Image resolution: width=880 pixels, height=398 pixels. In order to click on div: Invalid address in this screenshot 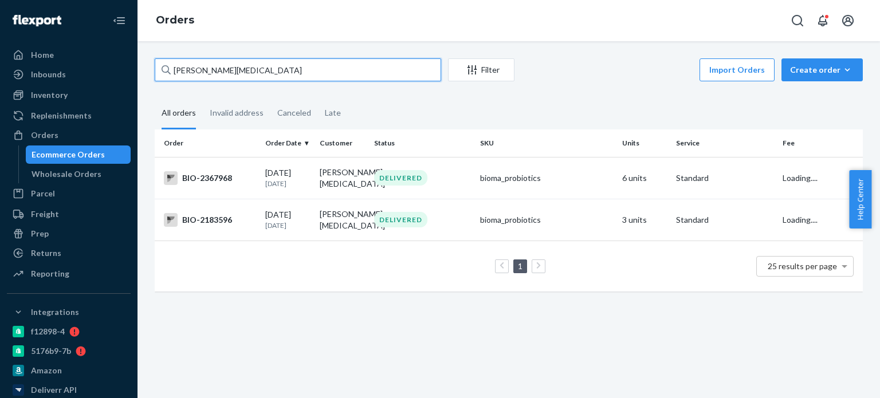, I will do `click(237, 113)`.